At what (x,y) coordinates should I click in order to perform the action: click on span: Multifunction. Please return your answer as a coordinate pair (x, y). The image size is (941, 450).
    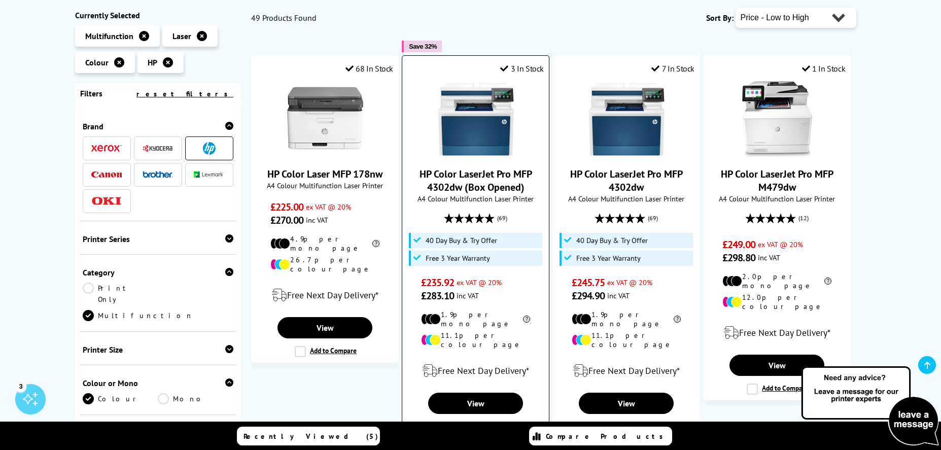
    Looking at the image, I should click on (109, 36).